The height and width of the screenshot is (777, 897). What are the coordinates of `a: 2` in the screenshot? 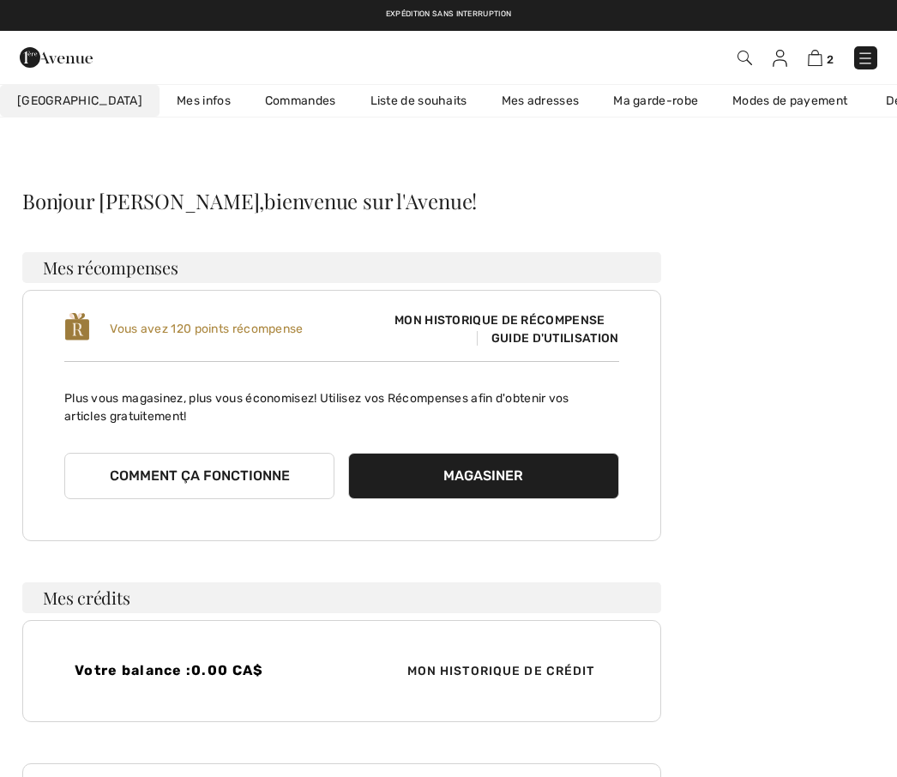 It's located at (821, 57).